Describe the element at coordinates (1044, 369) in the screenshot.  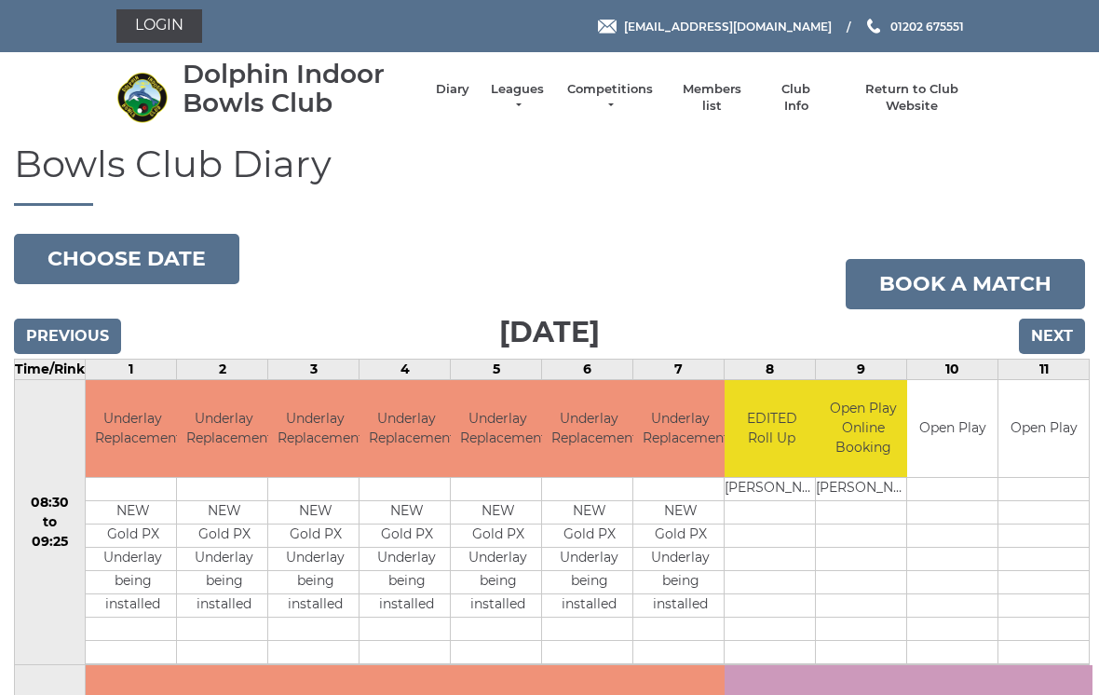
I see `td: 11` at that location.